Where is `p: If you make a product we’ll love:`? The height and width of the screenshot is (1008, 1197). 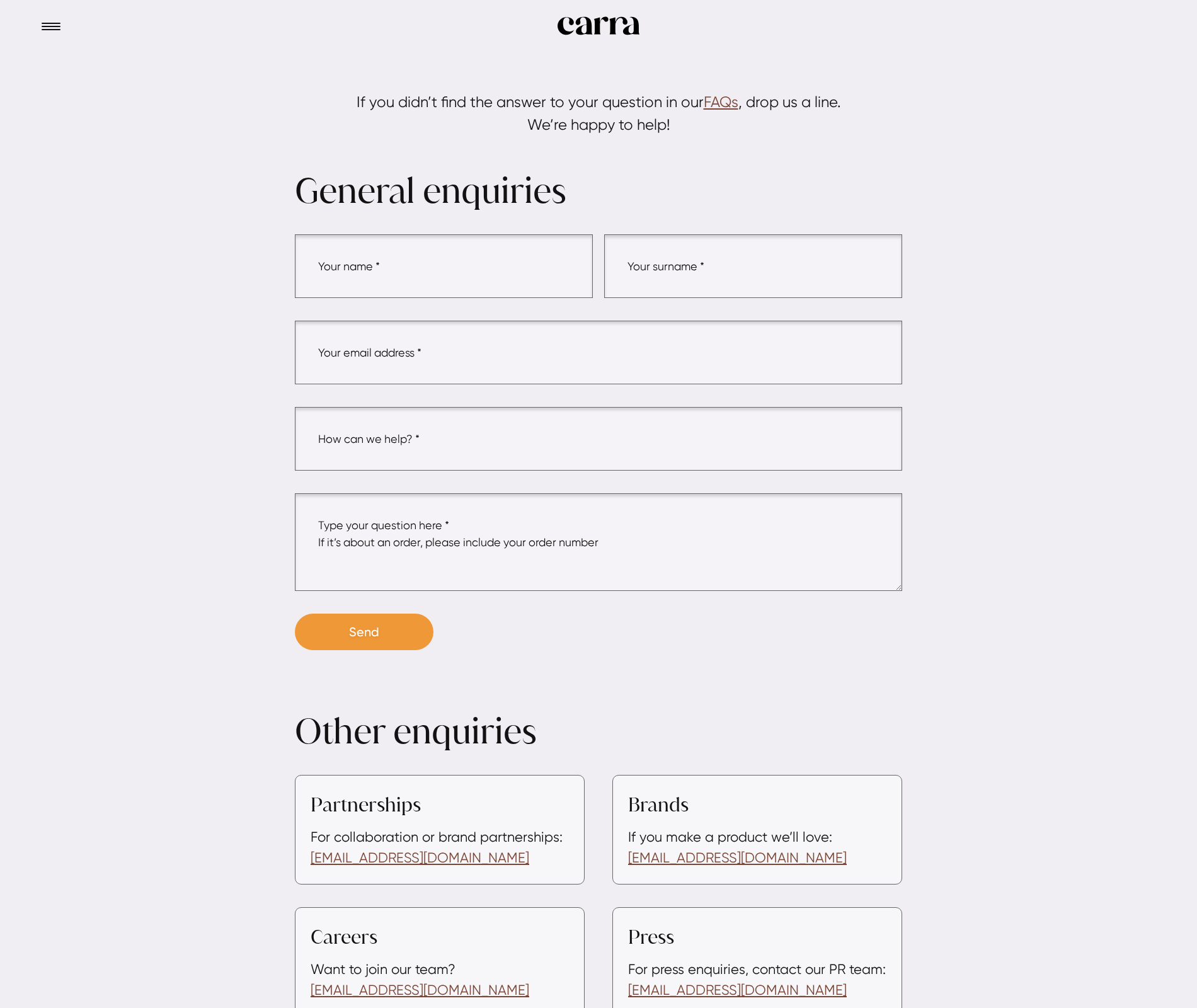
p: If you make a product we’ll love: is located at coordinates (762, 836).